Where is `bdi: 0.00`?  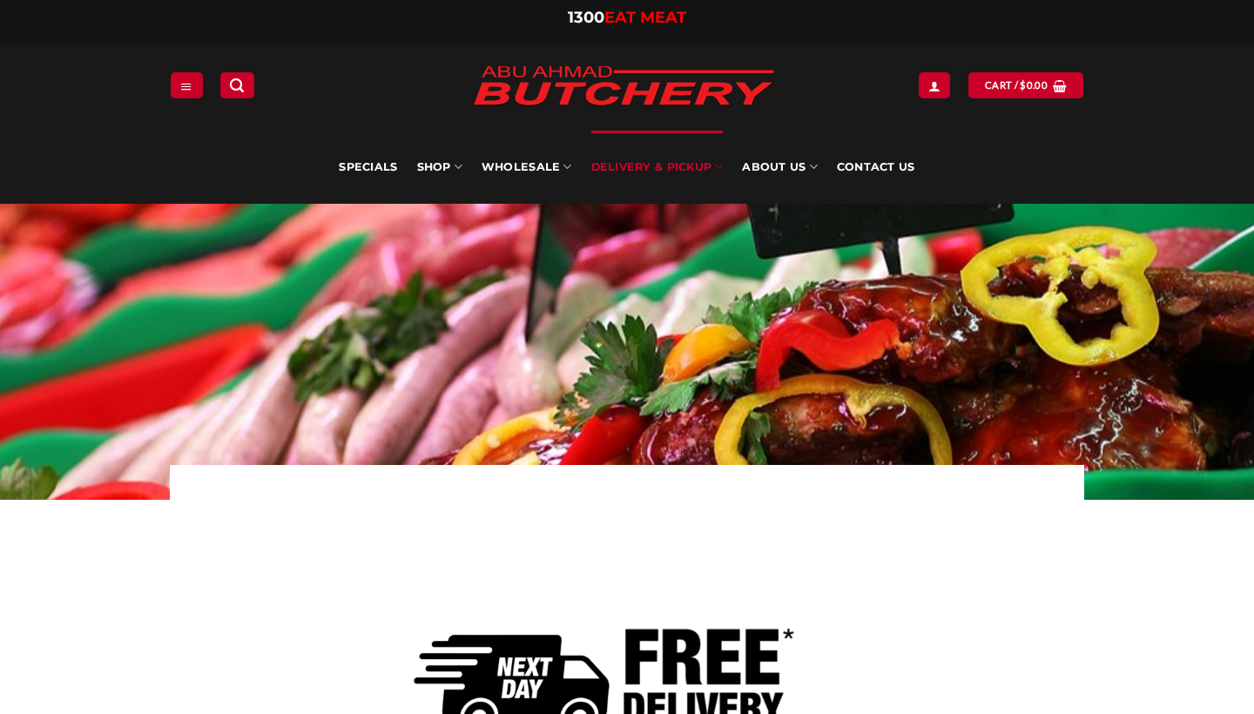
bdi: 0.00 is located at coordinates (1033, 84).